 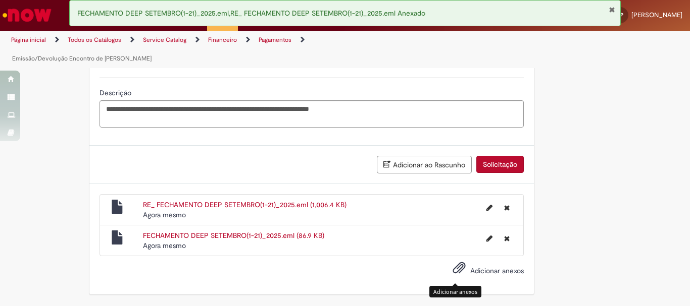 What do you see at coordinates (500, 165) in the screenshot?
I see `button: Solicitação` at bounding box center [500, 165].